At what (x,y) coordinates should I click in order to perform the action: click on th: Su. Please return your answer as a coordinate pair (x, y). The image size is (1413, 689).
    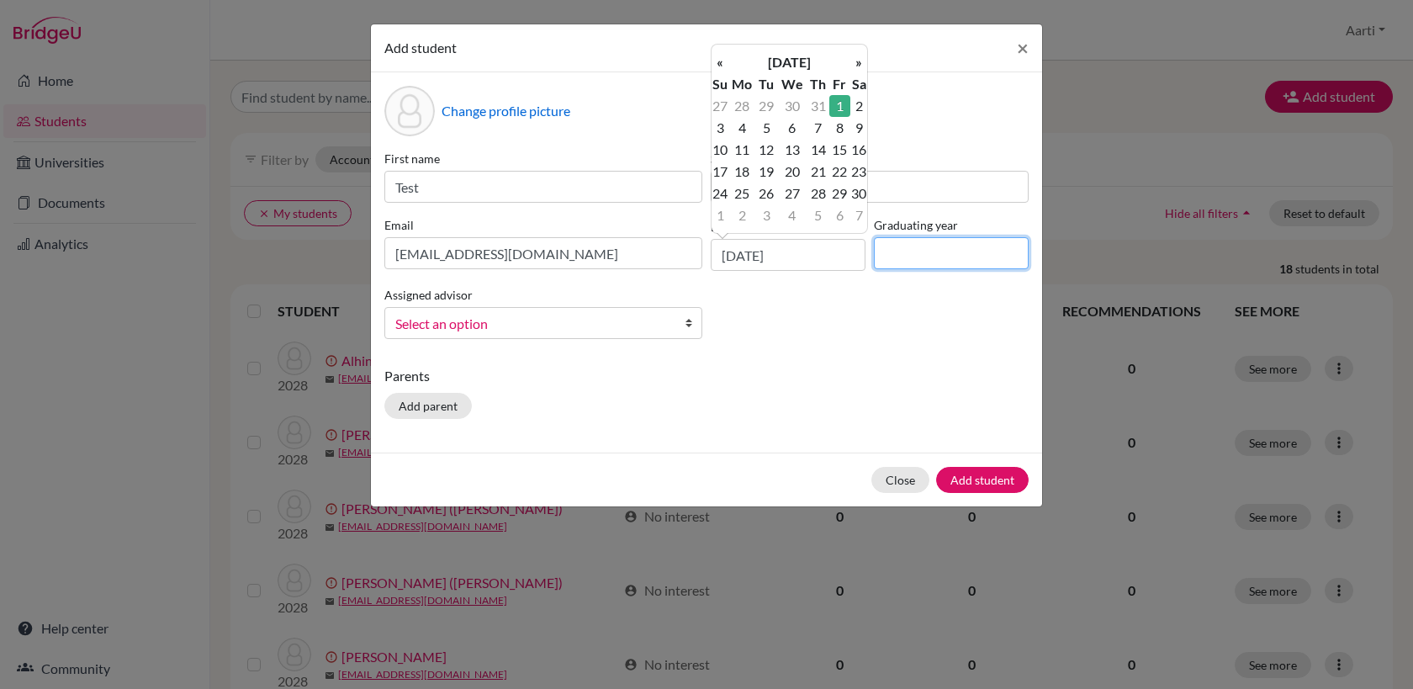
    Looking at the image, I should click on (720, 84).